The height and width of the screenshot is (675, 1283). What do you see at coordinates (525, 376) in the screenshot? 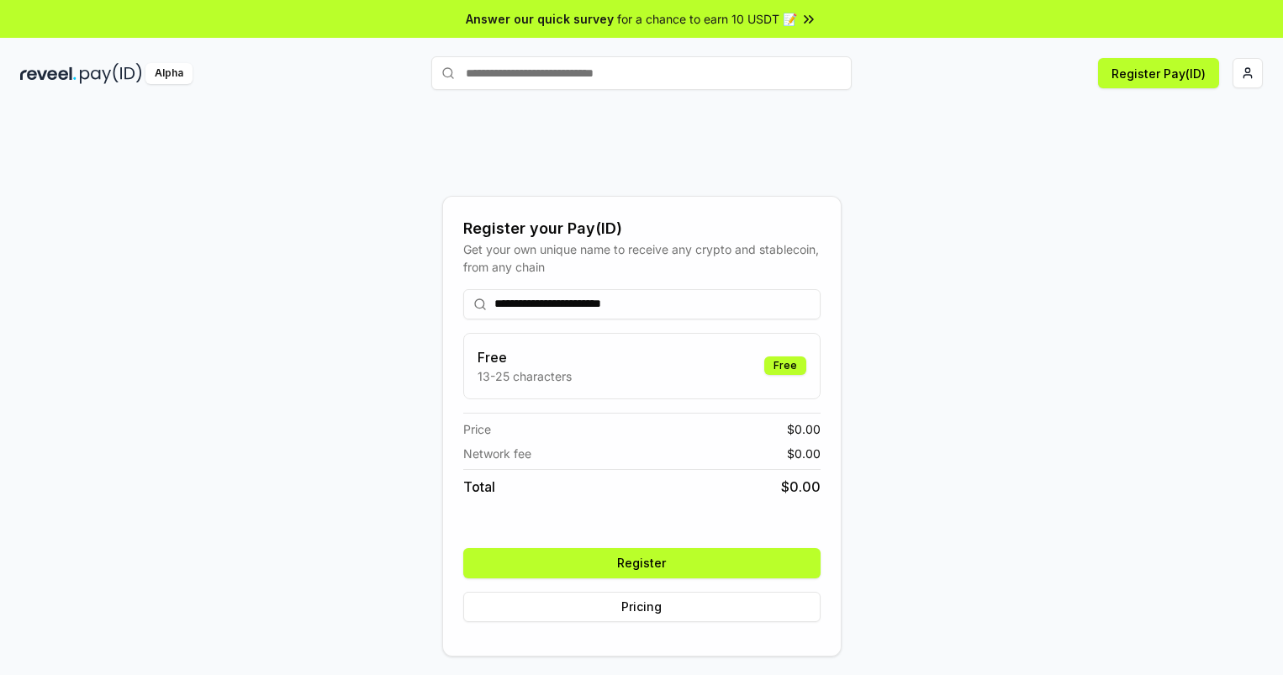
I see `p: 13-25 characters` at bounding box center [525, 376].